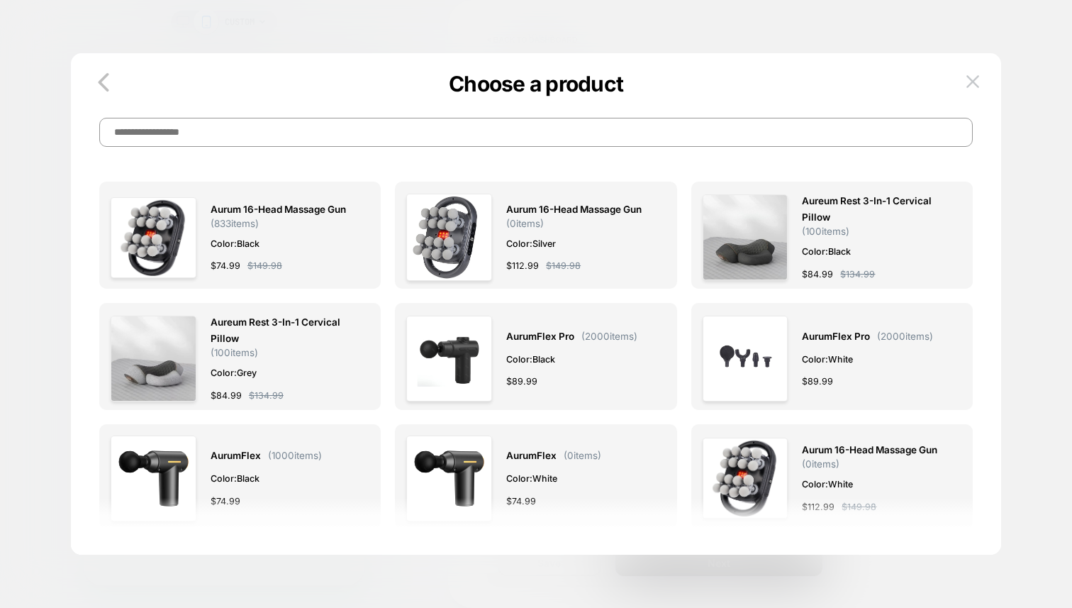 This screenshot has height=608, width=1072. What do you see at coordinates (449, 478) in the screenshot?
I see `img: main-image-7_1_e5028410-cc85-4b25-9d95-d03149ca0ec9.jpg` at bounding box center [449, 478].